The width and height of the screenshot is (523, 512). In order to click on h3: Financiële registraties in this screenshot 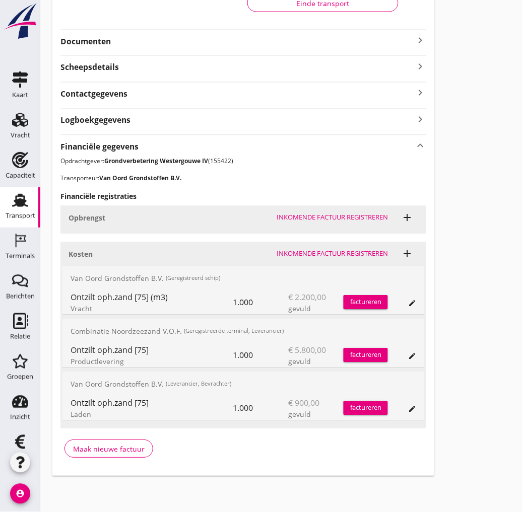, I will do `click(243, 196)`.